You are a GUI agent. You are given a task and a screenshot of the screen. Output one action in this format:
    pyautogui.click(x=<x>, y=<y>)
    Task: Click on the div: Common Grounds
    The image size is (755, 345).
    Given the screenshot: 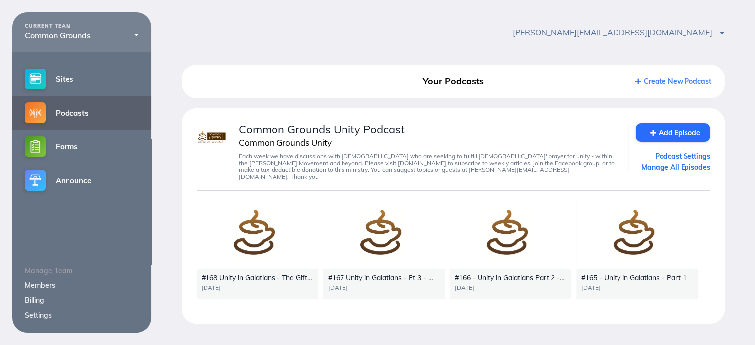 What is the action you would take?
    pyautogui.click(x=82, y=35)
    